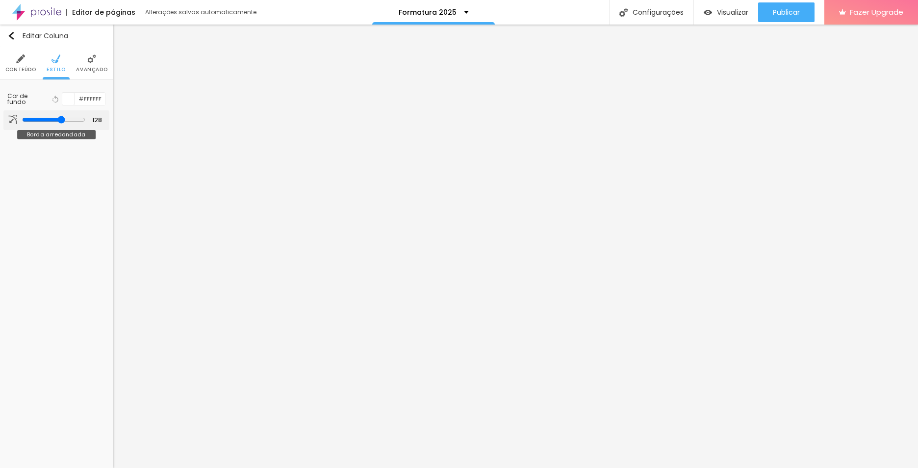 The image size is (918, 468). What do you see at coordinates (428, 12) in the screenshot?
I see `p: Formatura 2025` at bounding box center [428, 12].